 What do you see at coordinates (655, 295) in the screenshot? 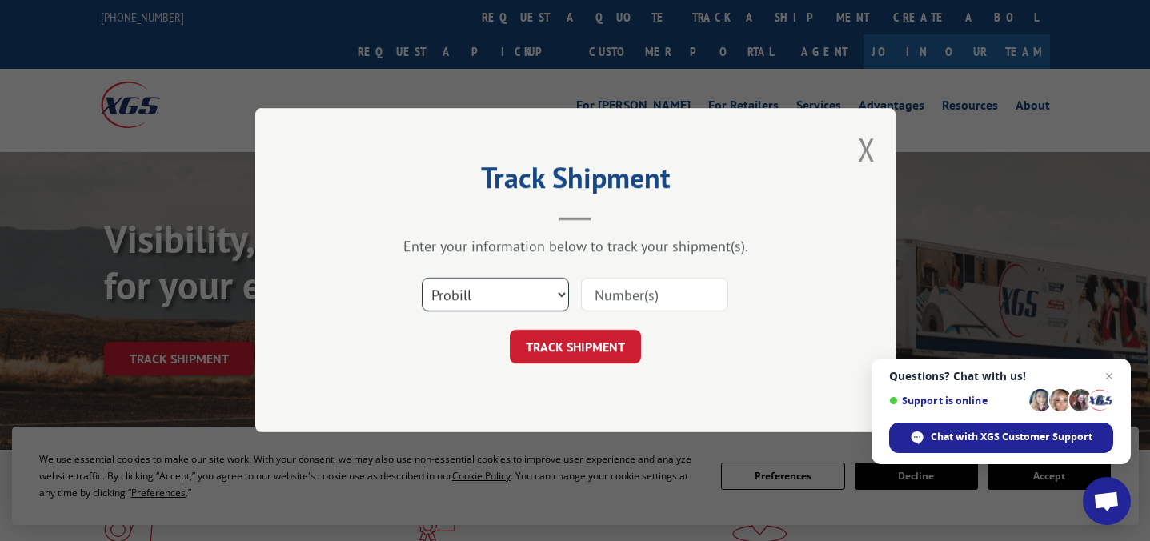
I see `input: Number(s)` at bounding box center [655, 295].